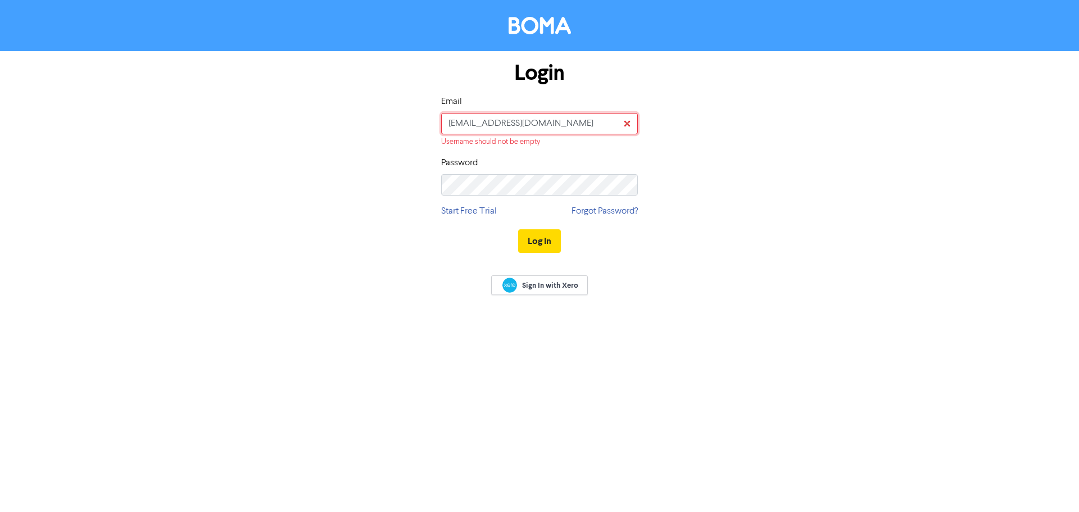  I want to click on img: BOMA Logo, so click(539, 25).